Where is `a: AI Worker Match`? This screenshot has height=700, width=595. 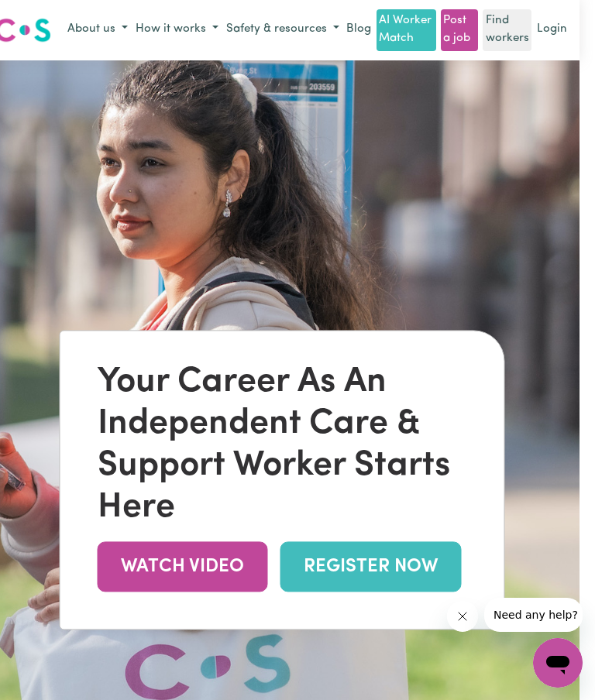 a: AI Worker Match is located at coordinates (406, 30).